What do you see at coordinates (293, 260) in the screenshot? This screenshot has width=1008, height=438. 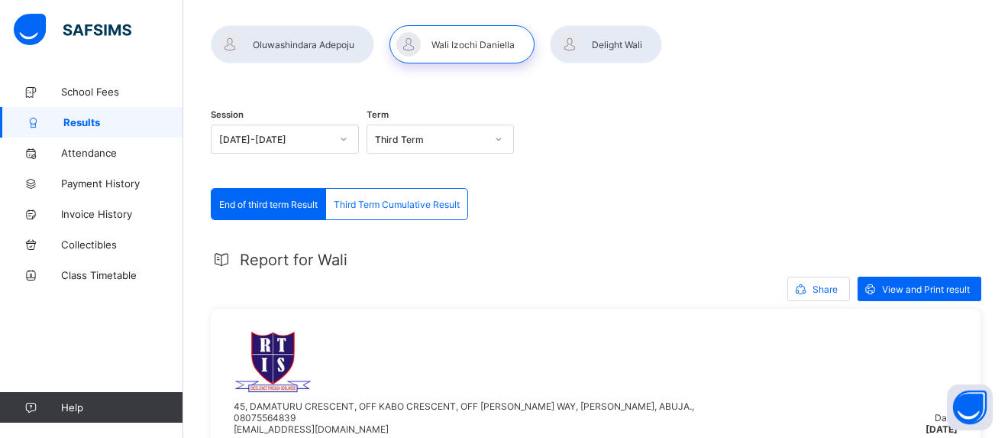 I see `span: Report for Wali` at bounding box center [293, 260].